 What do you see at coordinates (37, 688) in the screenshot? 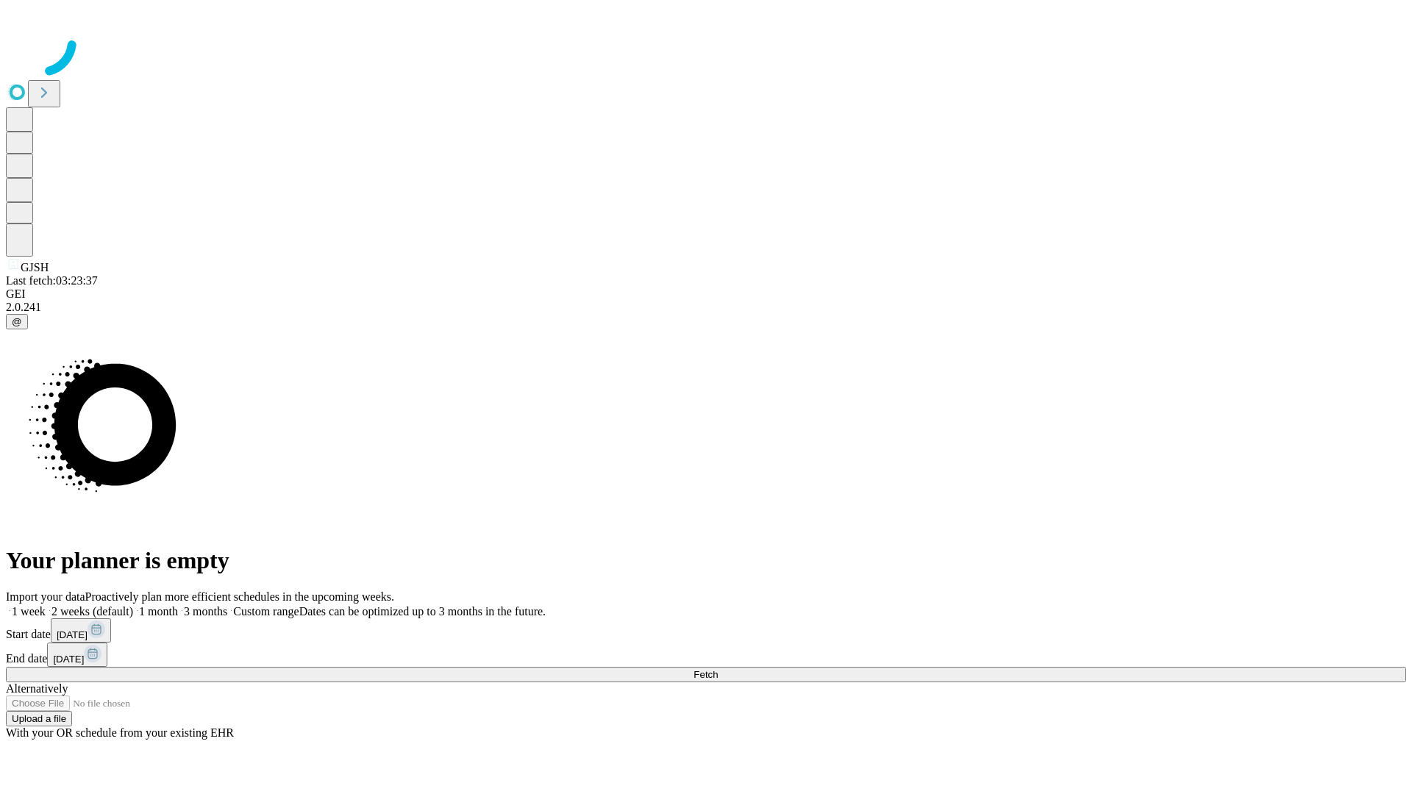
I see `span: Alternatively` at bounding box center [37, 688].